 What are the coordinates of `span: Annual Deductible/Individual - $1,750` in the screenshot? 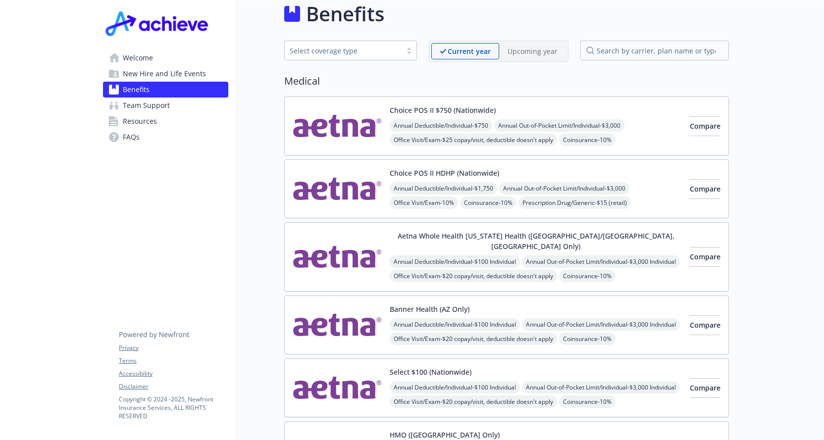 It's located at (443, 188).